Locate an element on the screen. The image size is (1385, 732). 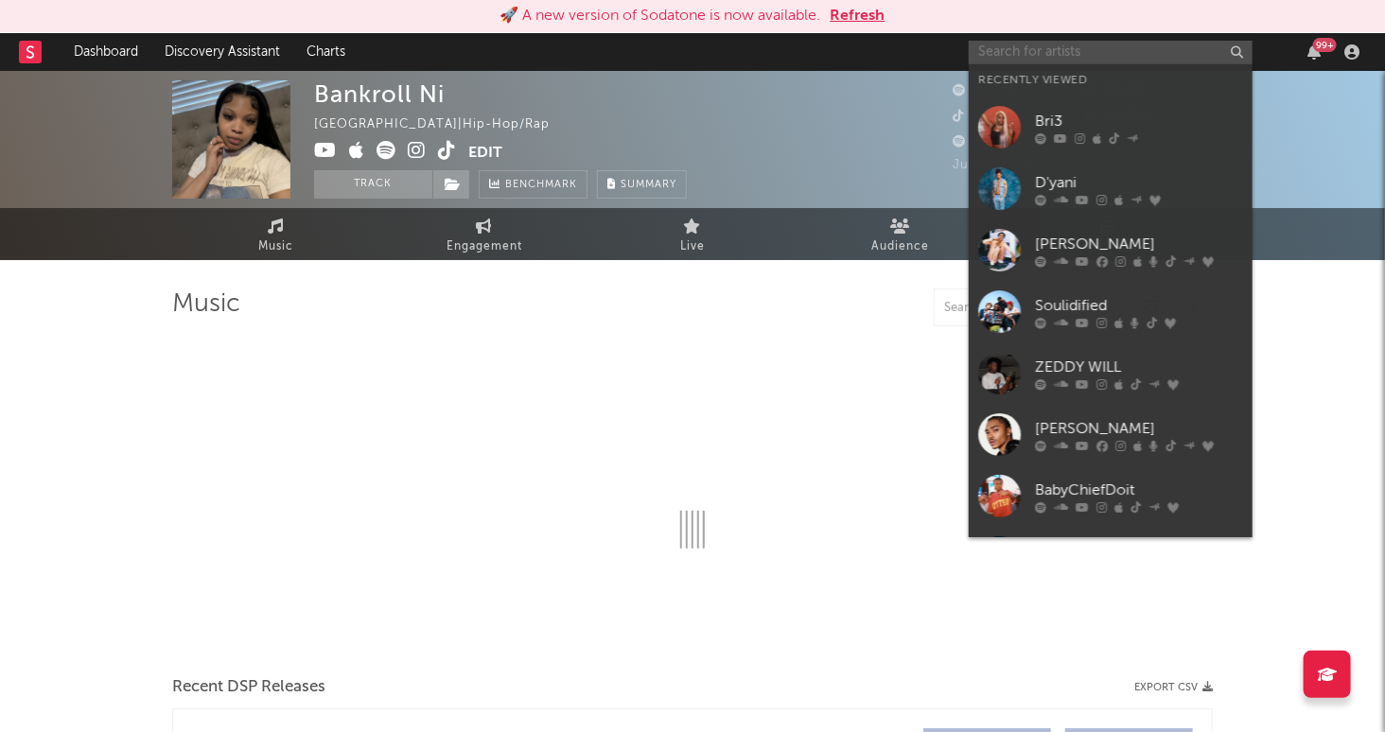
span: Recent DSP Releases is located at coordinates (249, 688).